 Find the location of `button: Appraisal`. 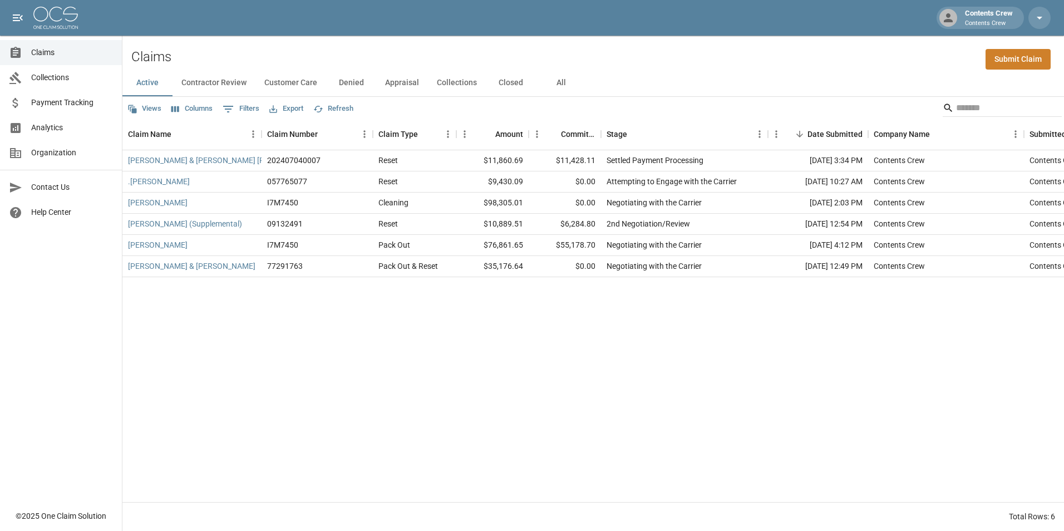

button: Appraisal is located at coordinates (402, 83).